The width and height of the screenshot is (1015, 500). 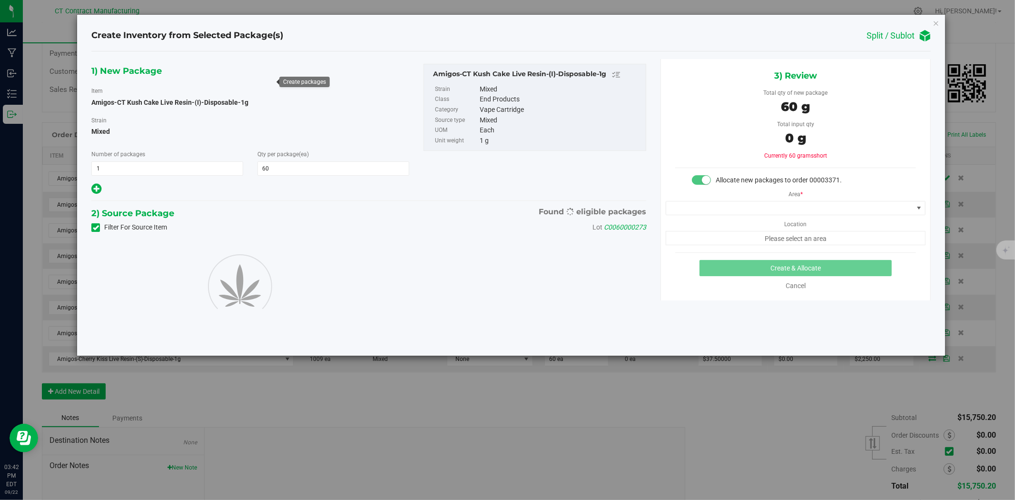 I want to click on span: Currently 60 grams, so click(x=795, y=156).